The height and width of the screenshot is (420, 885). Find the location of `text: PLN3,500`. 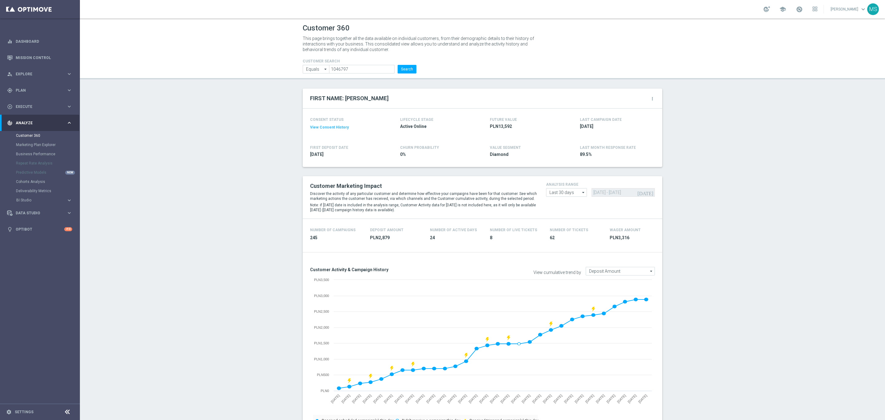

text: PLN3,500 is located at coordinates (322, 280).